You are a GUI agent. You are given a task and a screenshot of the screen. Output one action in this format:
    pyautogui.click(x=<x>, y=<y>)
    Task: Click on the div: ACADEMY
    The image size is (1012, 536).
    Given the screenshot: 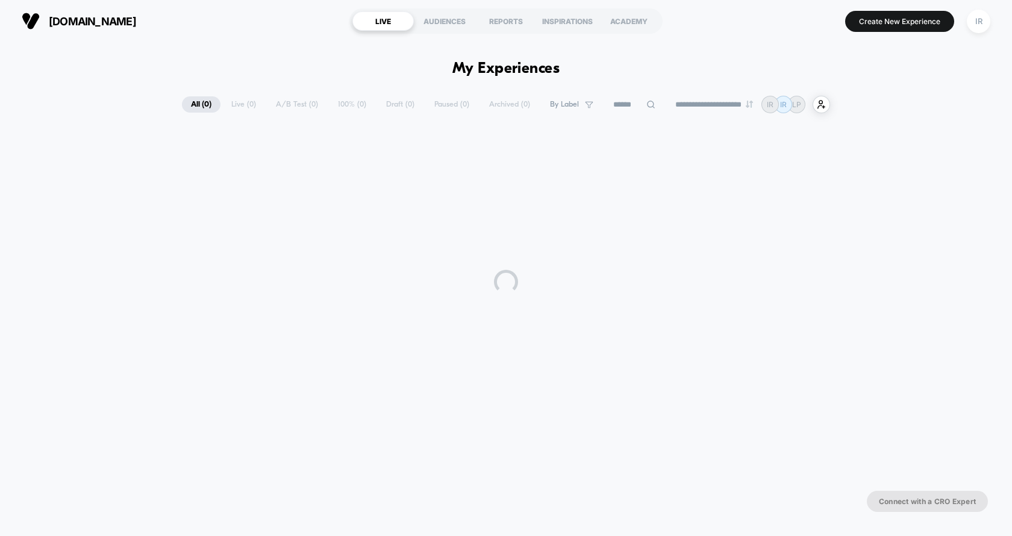 What is the action you would take?
    pyautogui.click(x=629, y=21)
    